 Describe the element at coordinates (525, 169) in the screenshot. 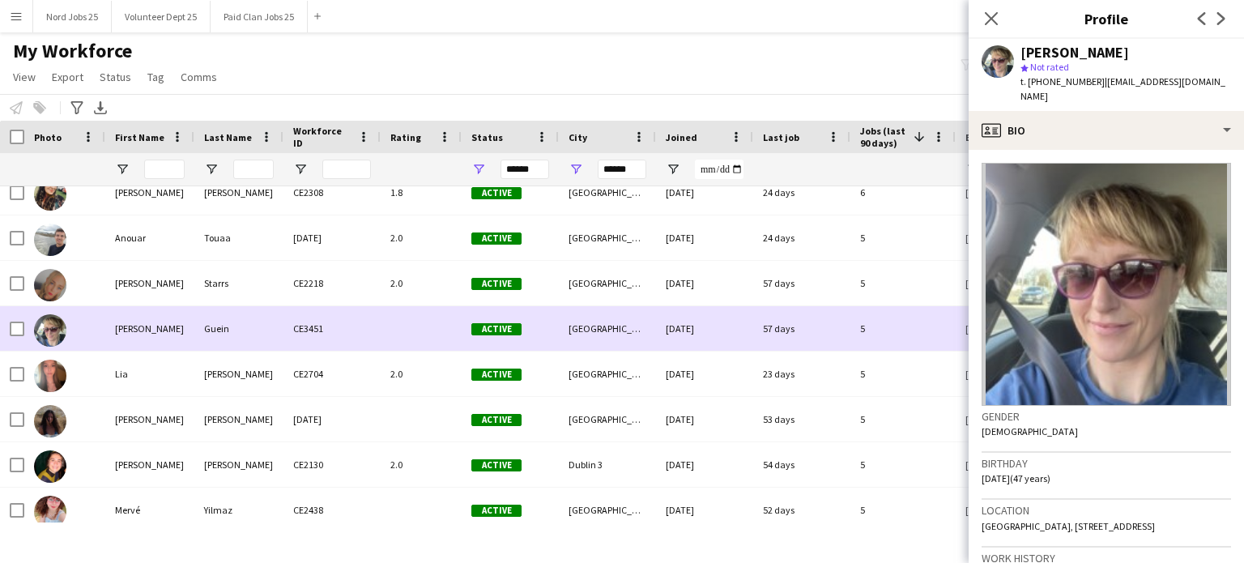

I see `input: Status Filter Input` at that location.